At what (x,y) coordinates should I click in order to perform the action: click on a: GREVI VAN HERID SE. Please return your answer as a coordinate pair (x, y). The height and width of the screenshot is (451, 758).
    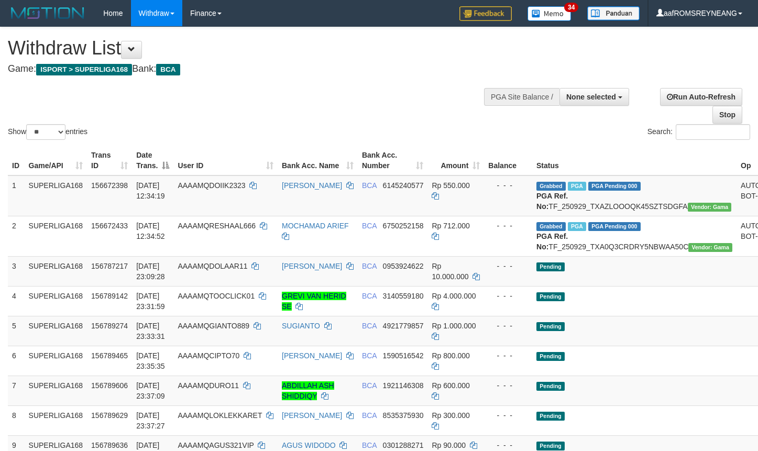
    Looking at the image, I should click on (314, 301).